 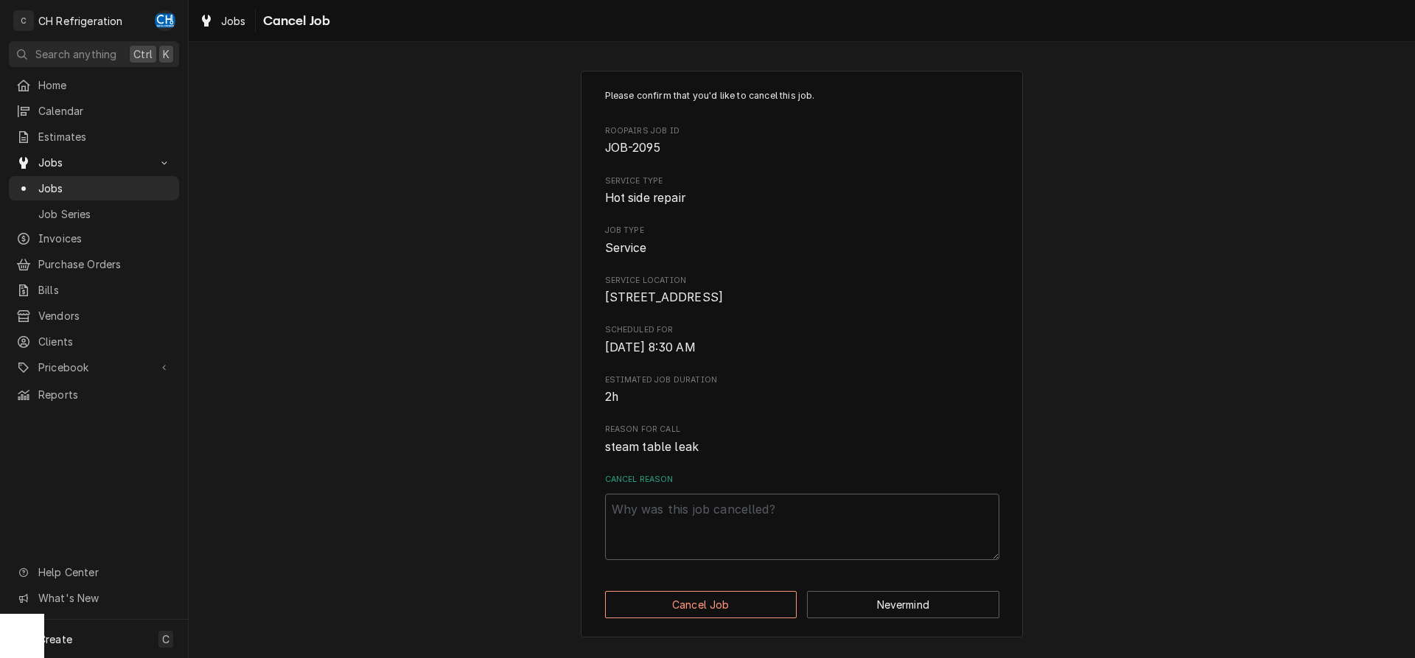 What do you see at coordinates (94, 238) in the screenshot?
I see `a: Invoices` at bounding box center [94, 238].